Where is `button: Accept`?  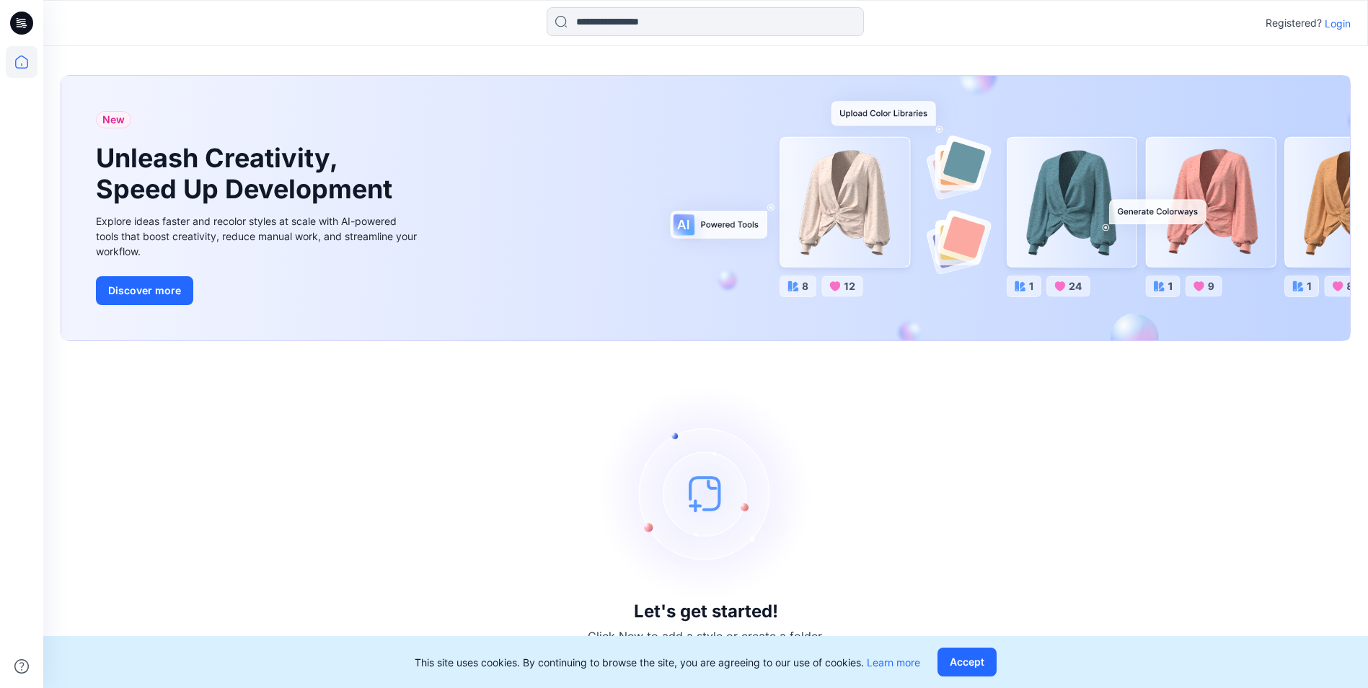
button: Accept is located at coordinates (967, 662).